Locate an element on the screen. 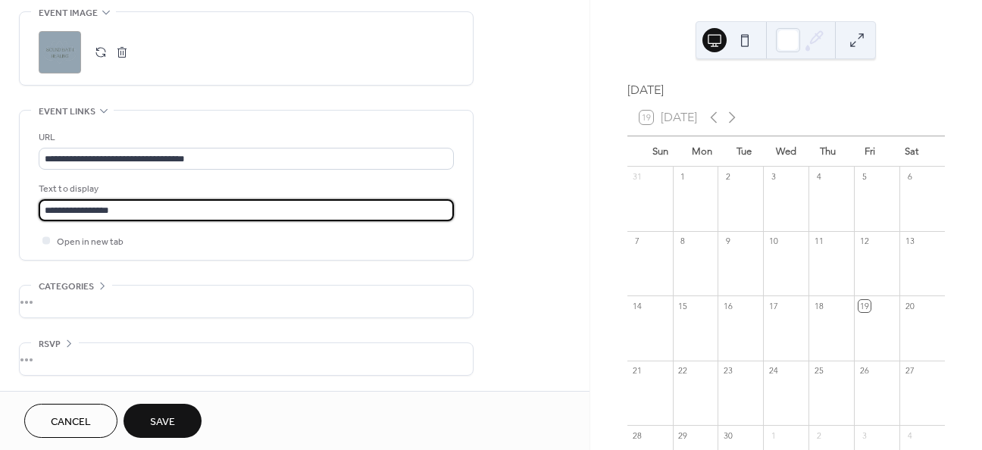 The height and width of the screenshot is (450, 982). div: 13 is located at coordinates (910, 241).